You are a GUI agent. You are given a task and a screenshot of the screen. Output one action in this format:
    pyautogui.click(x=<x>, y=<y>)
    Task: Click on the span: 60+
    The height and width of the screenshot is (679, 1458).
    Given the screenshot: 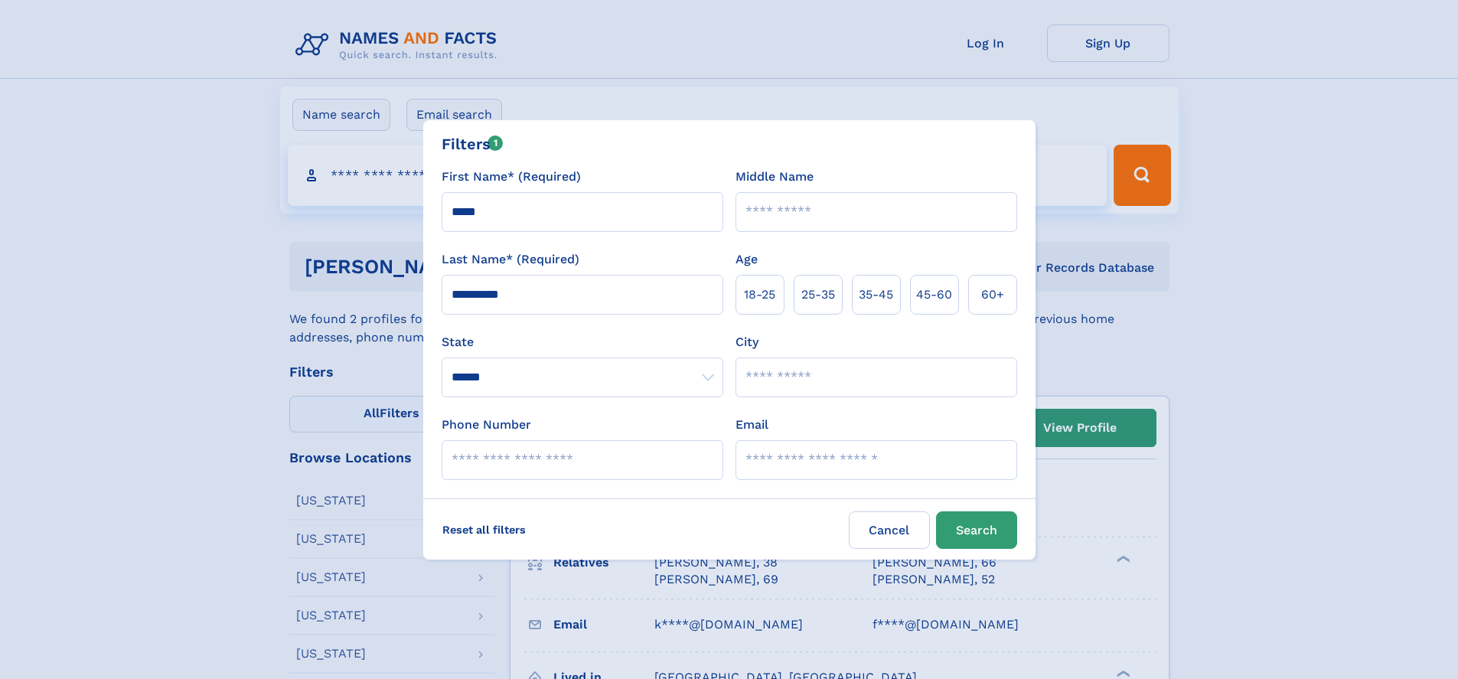 What is the action you would take?
    pyautogui.click(x=993, y=295)
    